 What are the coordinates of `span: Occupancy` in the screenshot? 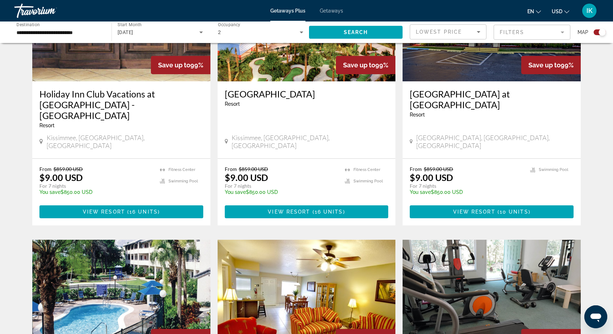 It's located at (229, 25).